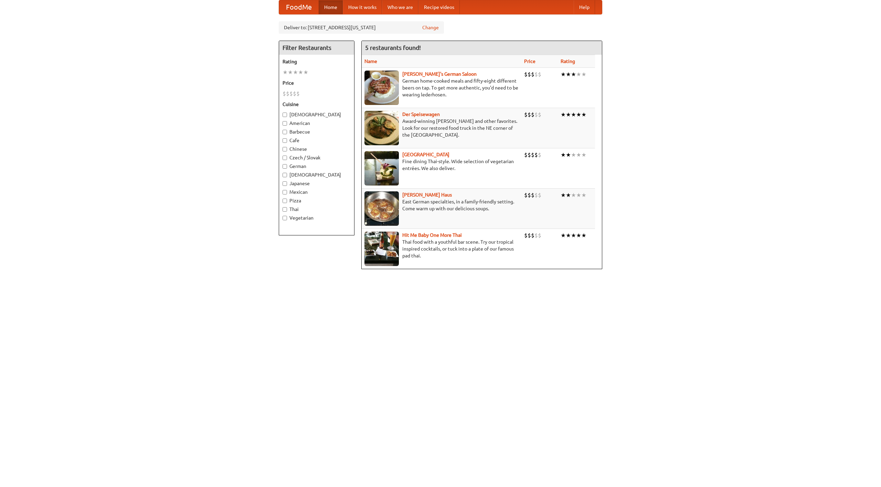 The width and height of the screenshot is (881, 487). Describe the element at coordinates (285, 183) in the screenshot. I see `input: Japanese` at that location.